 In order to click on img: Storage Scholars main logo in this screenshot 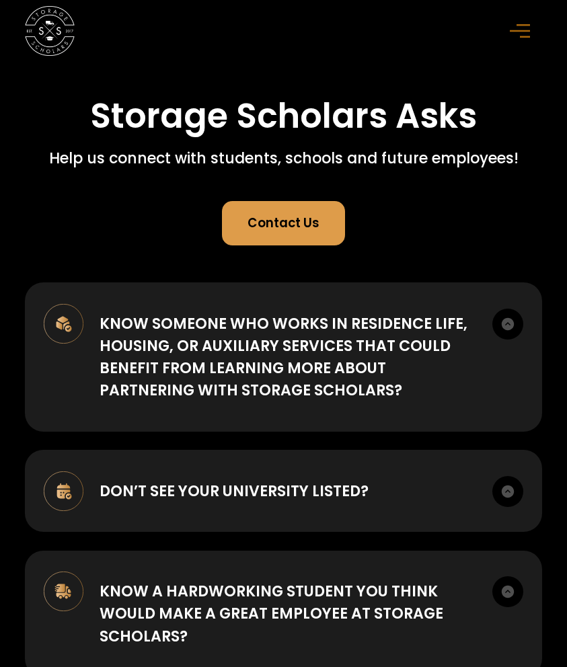, I will do `click(50, 31)`.